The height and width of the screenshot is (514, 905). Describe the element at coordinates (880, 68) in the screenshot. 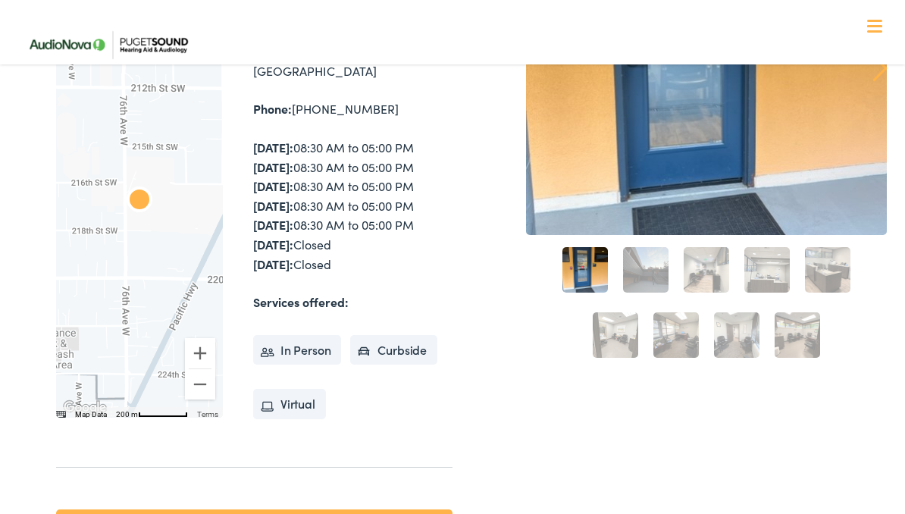

I see `a: Next` at that location.